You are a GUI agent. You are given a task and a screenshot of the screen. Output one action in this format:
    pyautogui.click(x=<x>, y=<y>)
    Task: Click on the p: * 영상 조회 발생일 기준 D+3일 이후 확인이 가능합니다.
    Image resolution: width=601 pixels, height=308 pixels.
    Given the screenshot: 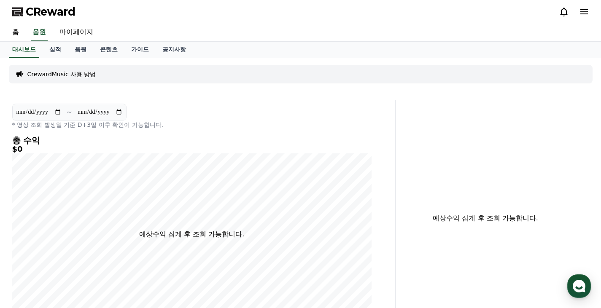 What is the action you would take?
    pyautogui.click(x=192, y=125)
    